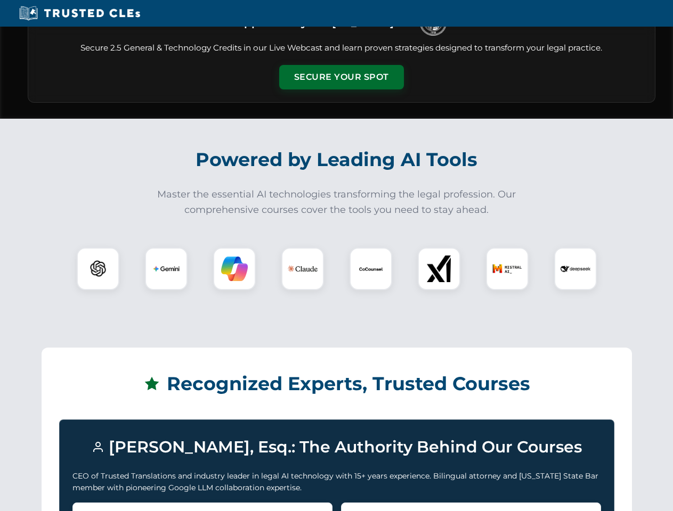  I want to click on img: Claude Logo, so click(303, 269).